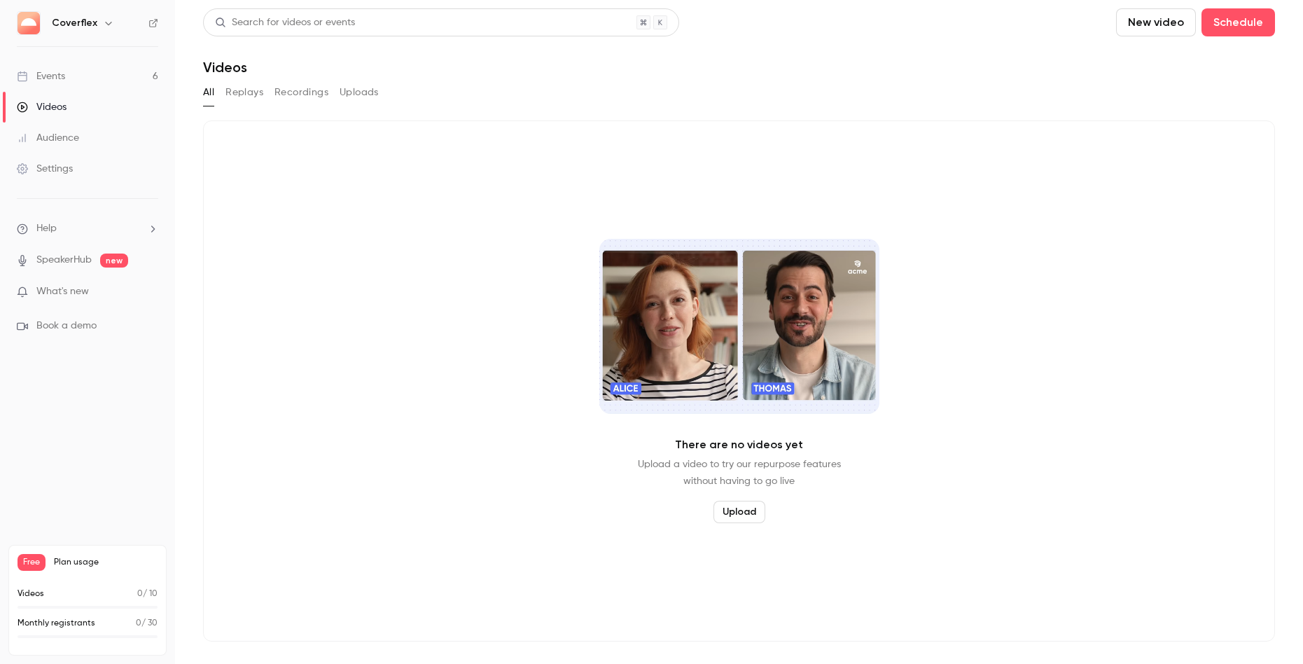 This screenshot has height=664, width=1303. I want to click on section: Videos, so click(738, 332).